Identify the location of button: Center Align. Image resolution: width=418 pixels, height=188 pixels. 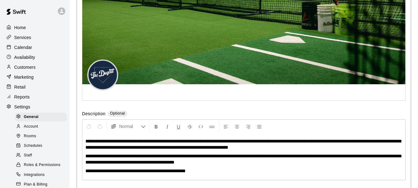
(237, 126).